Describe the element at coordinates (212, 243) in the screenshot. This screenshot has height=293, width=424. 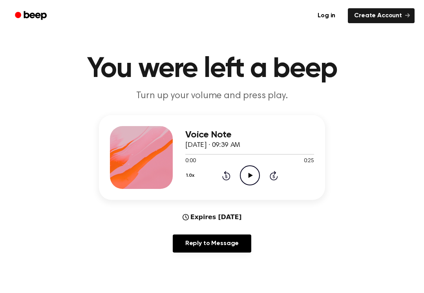
I see `a: Reply to Message` at that location.